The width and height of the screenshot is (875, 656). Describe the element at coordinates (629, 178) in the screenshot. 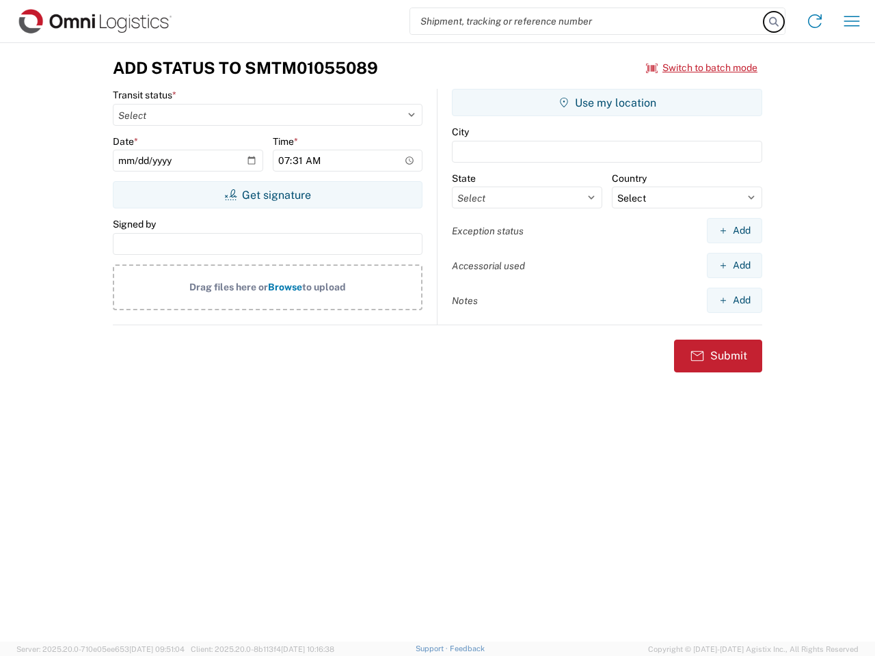

I see `label: Country` at that location.